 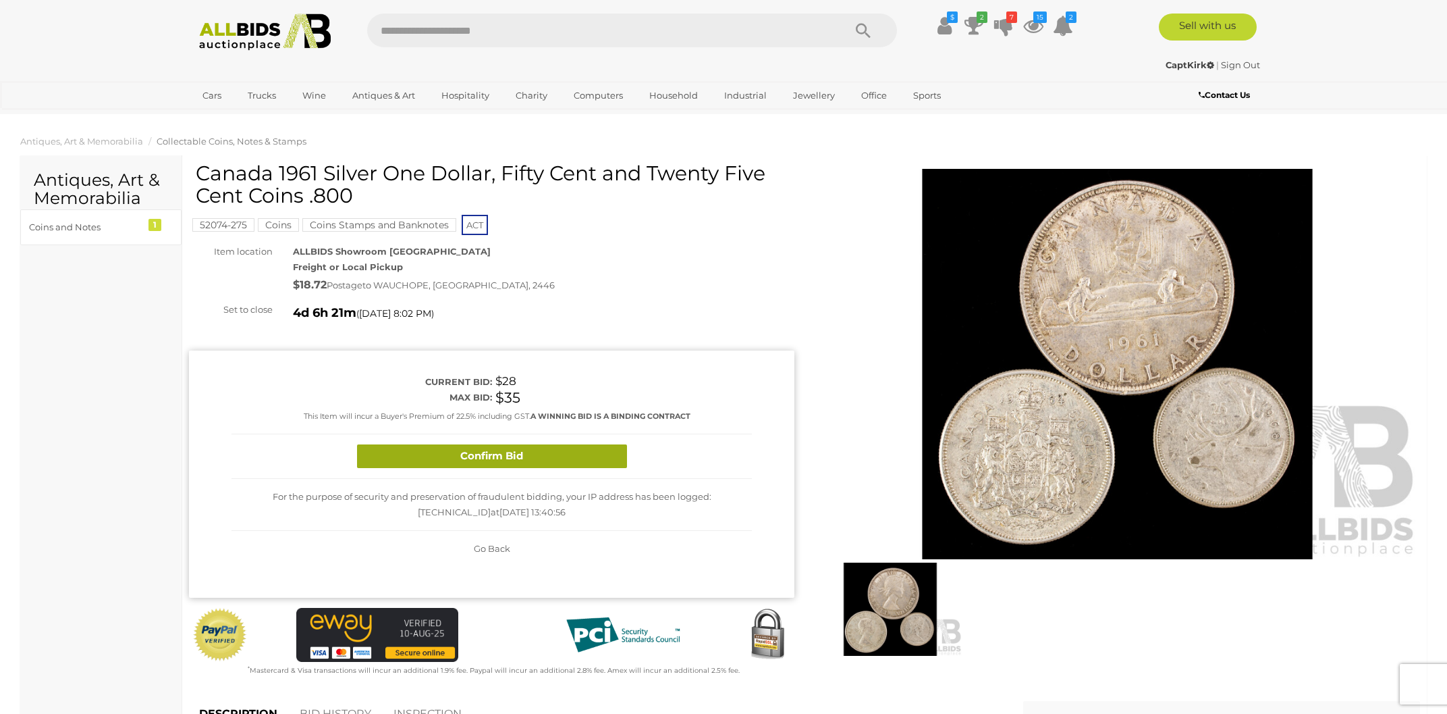 I want to click on a: Contact Us, so click(x=1226, y=95).